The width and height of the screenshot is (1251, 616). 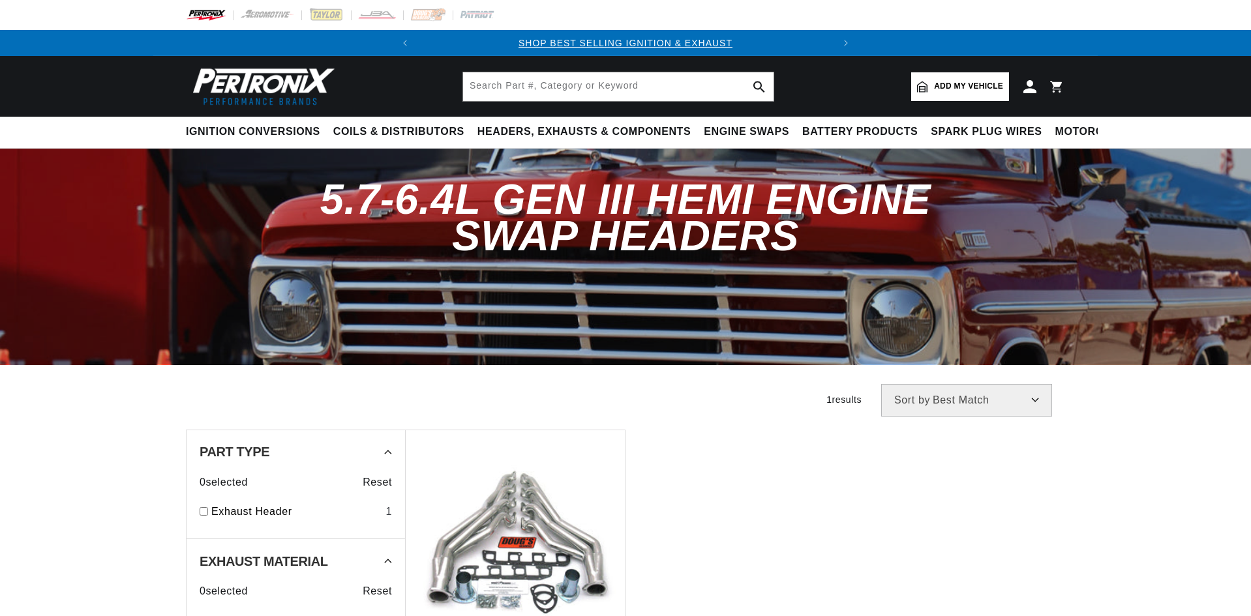 I want to click on span: Spark Plug Wires, so click(x=986, y=132).